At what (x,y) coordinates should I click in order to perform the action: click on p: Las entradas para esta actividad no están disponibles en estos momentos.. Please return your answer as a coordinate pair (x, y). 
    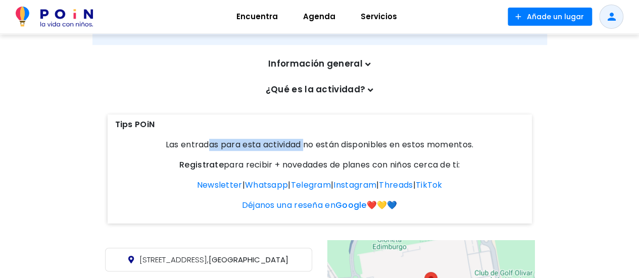
    Looking at the image, I should click on (320, 145).